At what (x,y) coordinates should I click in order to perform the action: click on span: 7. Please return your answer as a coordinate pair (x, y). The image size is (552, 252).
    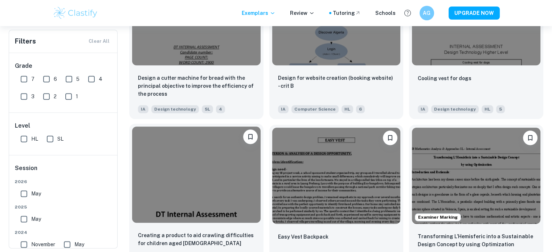
    Looking at the image, I should click on (33, 79).